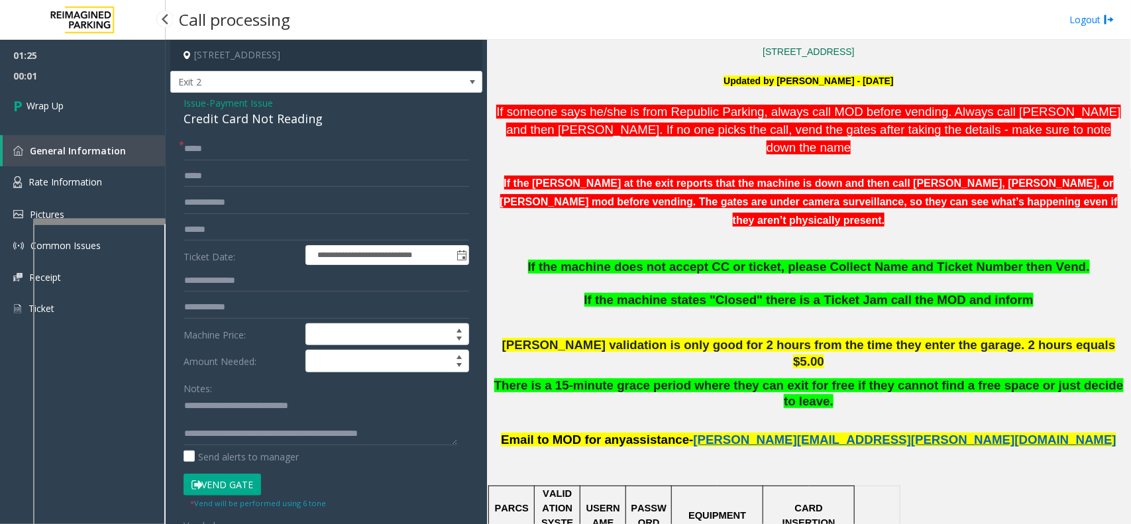  I want to click on span: PARCS, so click(512, 508).